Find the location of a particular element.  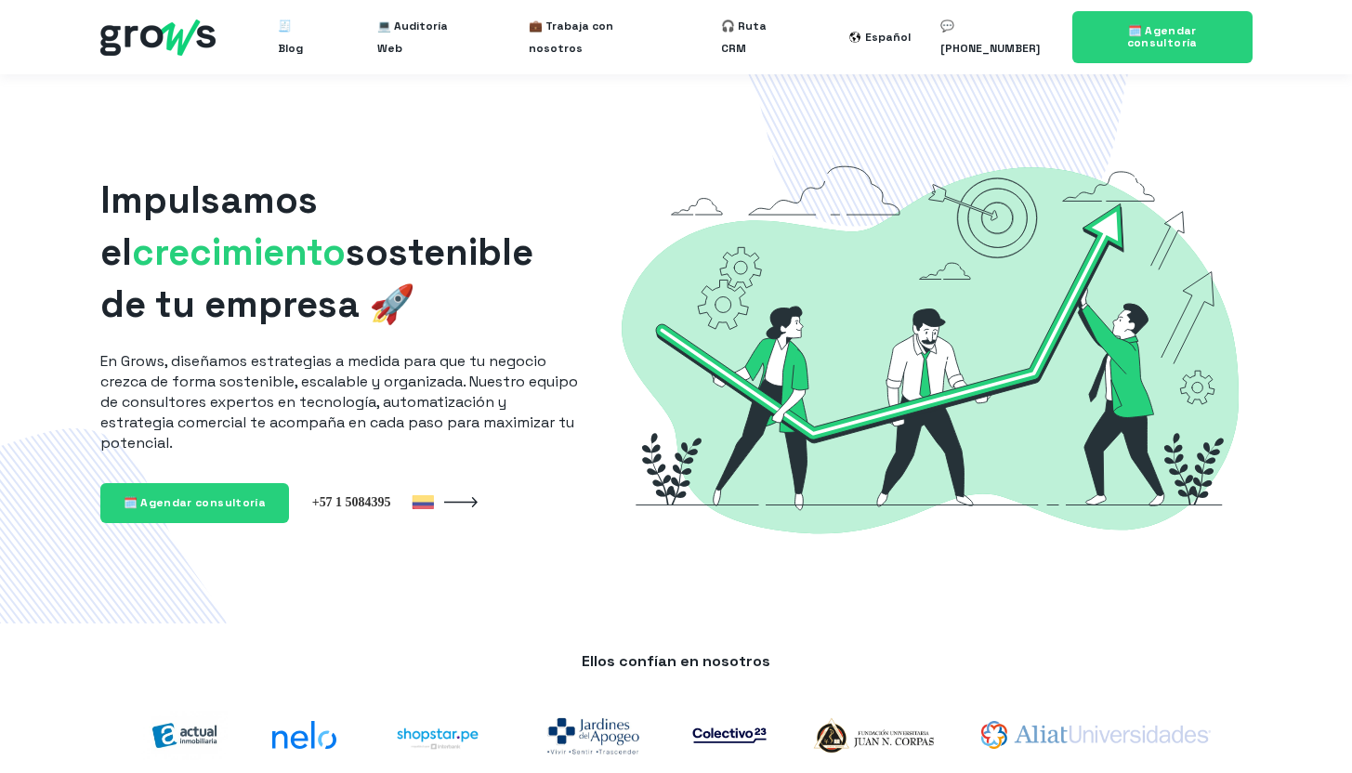

a: 🧾 Blog is located at coordinates (297, 37).